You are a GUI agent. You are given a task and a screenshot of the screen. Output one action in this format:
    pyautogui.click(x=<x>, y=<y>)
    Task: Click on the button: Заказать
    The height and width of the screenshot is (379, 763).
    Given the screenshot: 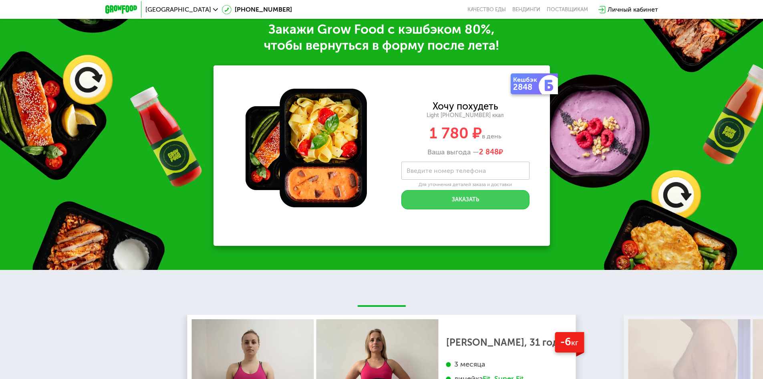 What is the action you would take?
    pyautogui.click(x=466, y=200)
    